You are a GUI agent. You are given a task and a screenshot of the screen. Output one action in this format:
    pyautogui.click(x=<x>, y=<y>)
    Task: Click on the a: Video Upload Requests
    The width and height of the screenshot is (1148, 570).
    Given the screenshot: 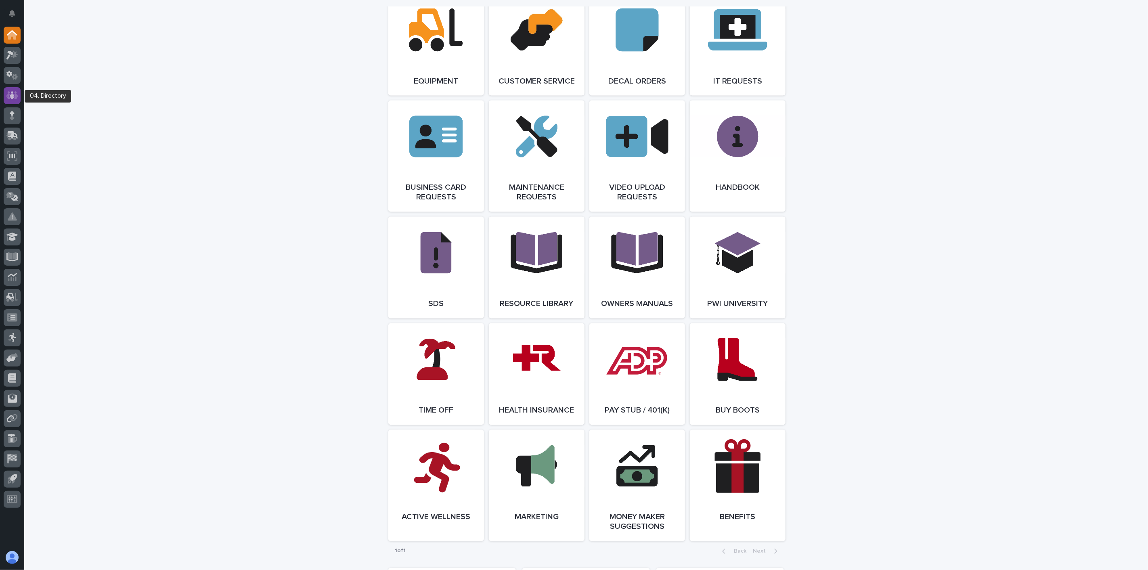 What is the action you would take?
    pyautogui.click(x=637, y=156)
    